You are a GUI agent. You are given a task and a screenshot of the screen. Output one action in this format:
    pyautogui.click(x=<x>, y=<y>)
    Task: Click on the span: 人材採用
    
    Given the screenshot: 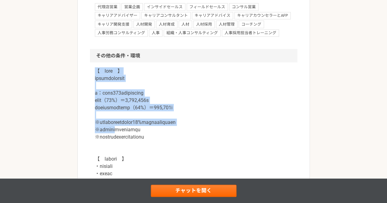 What is the action you would take?
    pyautogui.click(x=204, y=24)
    